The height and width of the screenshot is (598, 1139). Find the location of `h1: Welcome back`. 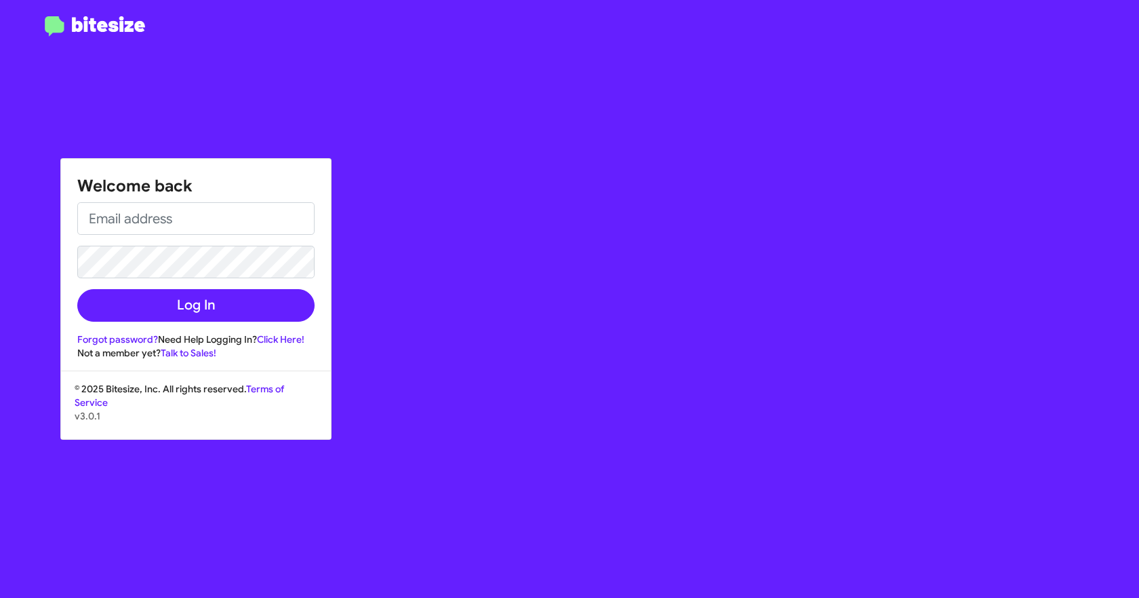

h1: Welcome back is located at coordinates (196, 186).